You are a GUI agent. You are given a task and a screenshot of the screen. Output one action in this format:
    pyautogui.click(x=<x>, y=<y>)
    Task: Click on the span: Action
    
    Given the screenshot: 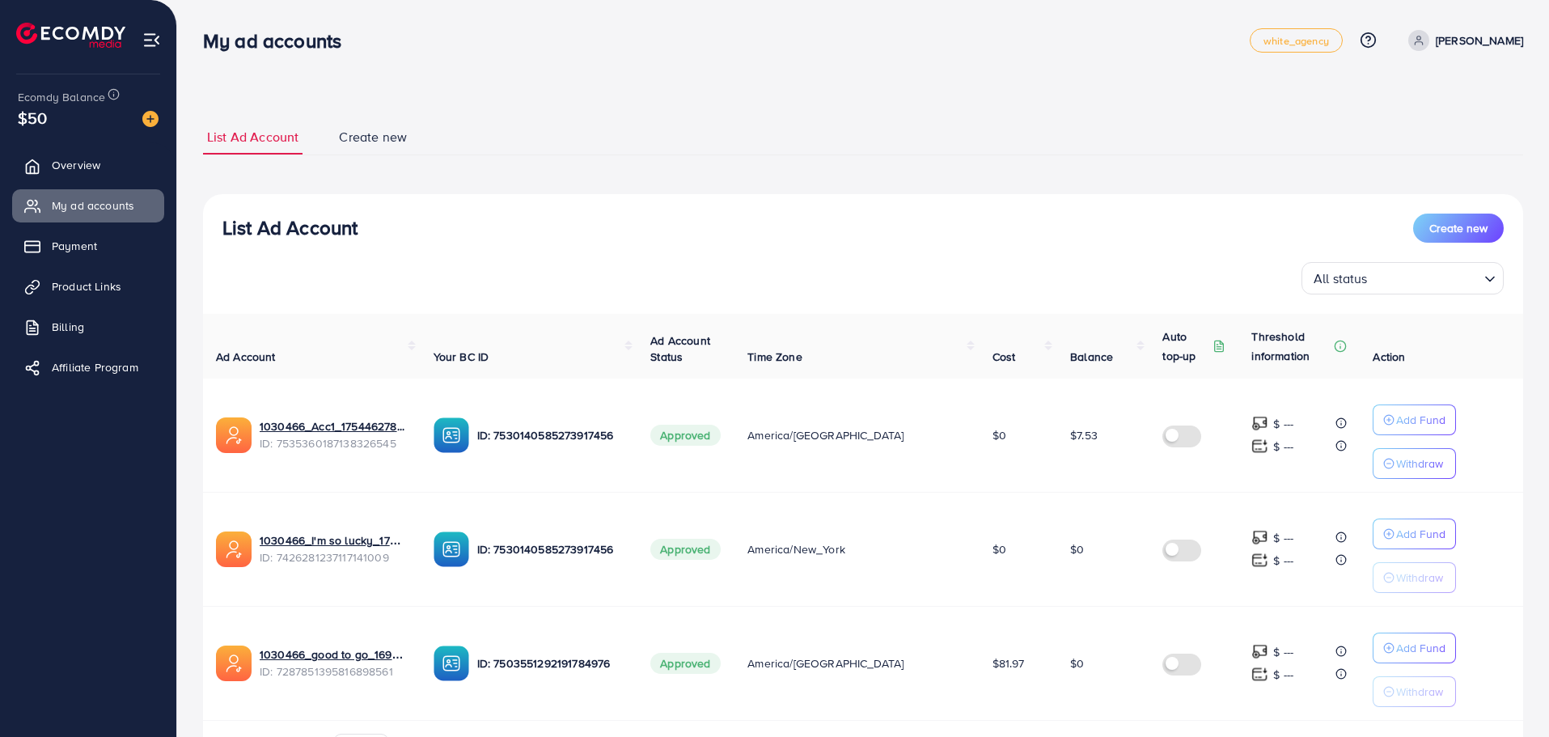 What is the action you would take?
    pyautogui.click(x=1389, y=357)
    